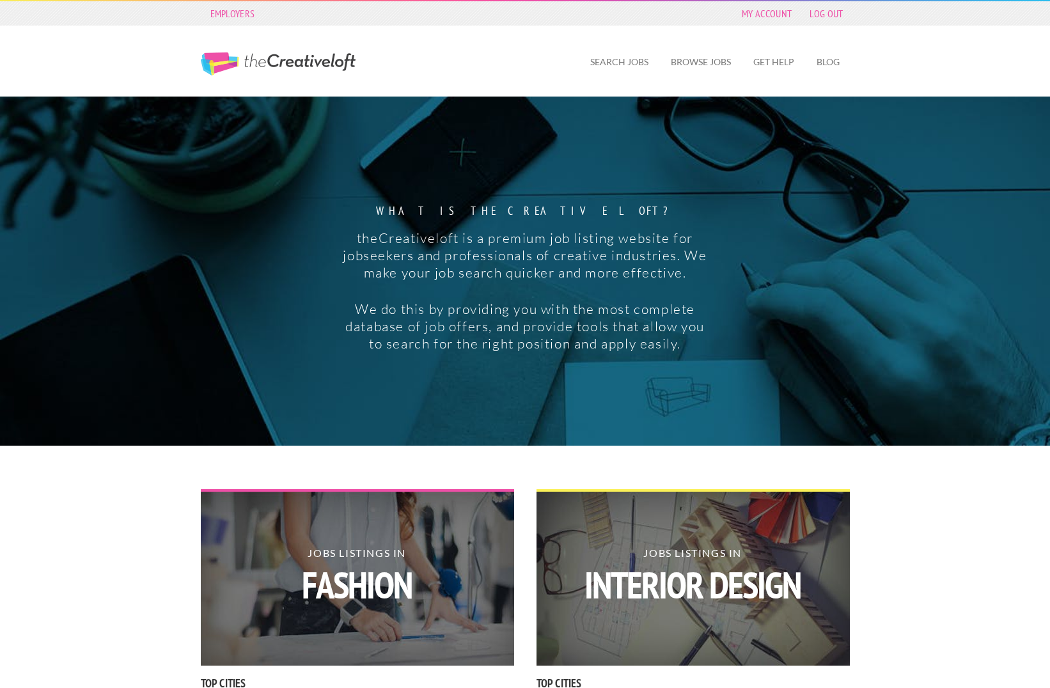 Image resolution: width=1050 pixels, height=688 pixels. I want to click on a: Browse Jobs, so click(701, 62).